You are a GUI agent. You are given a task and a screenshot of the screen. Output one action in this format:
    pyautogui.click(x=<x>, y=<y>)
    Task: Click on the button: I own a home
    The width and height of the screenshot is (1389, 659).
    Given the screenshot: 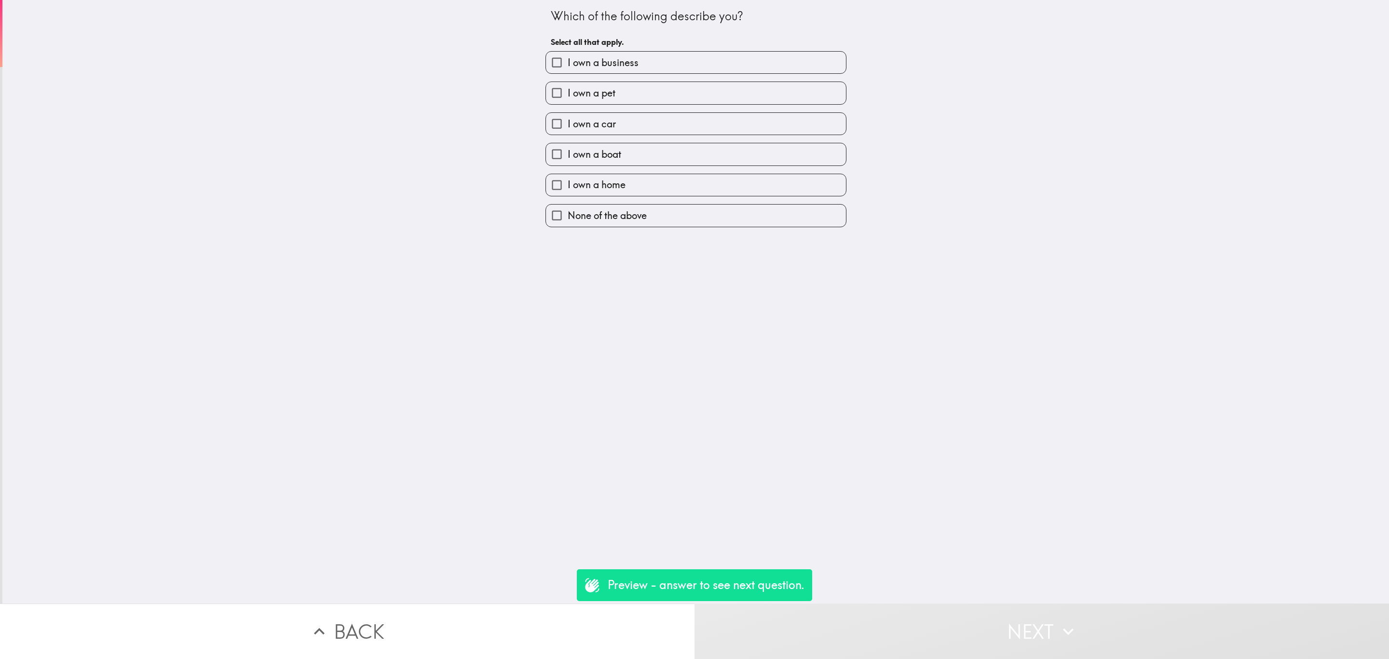 What is the action you would take?
    pyautogui.click(x=696, y=185)
    